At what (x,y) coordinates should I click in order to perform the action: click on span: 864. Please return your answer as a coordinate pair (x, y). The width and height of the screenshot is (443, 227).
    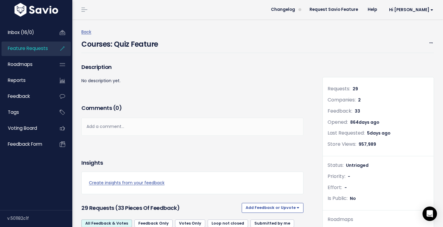
    Looking at the image, I should click on (365, 122).